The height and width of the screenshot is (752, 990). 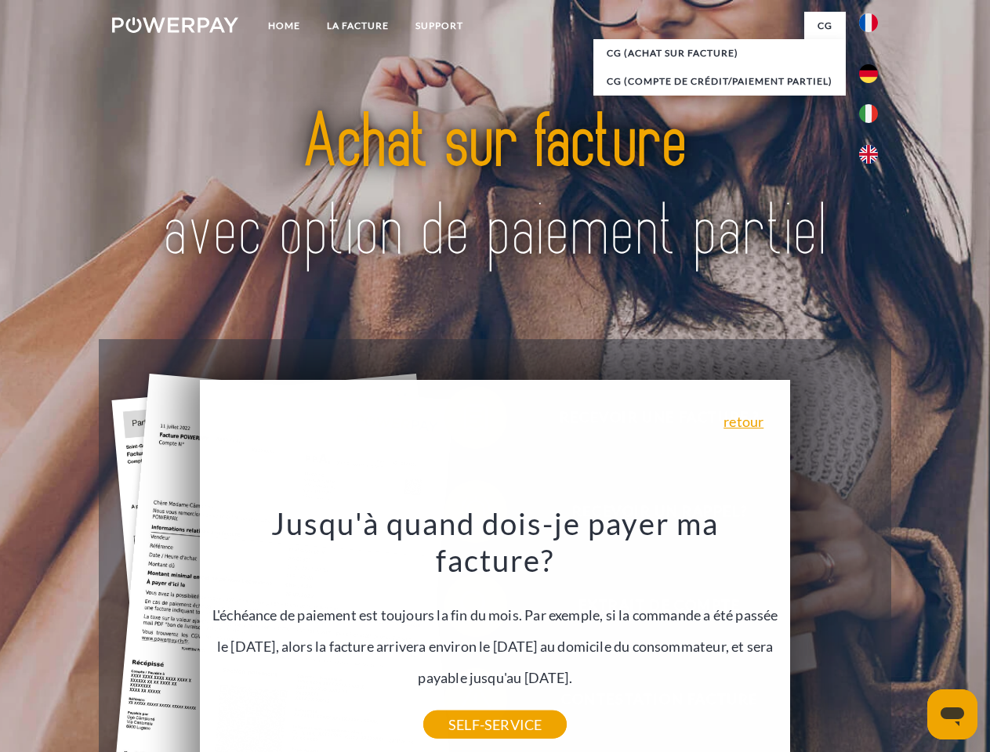 What do you see at coordinates (743, 422) in the screenshot?
I see `a: retour` at bounding box center [743, 422].